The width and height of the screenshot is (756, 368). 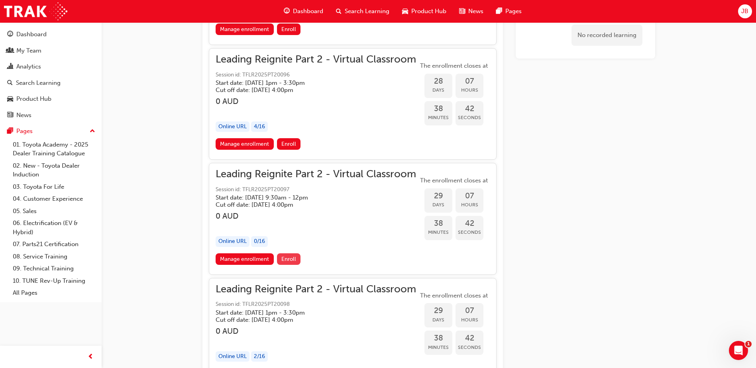 What do you see at coordinates (315, 304) in the screenshot?
I see `span: Session id: TFLR2025PT20098` at bounding box center [315, 304].